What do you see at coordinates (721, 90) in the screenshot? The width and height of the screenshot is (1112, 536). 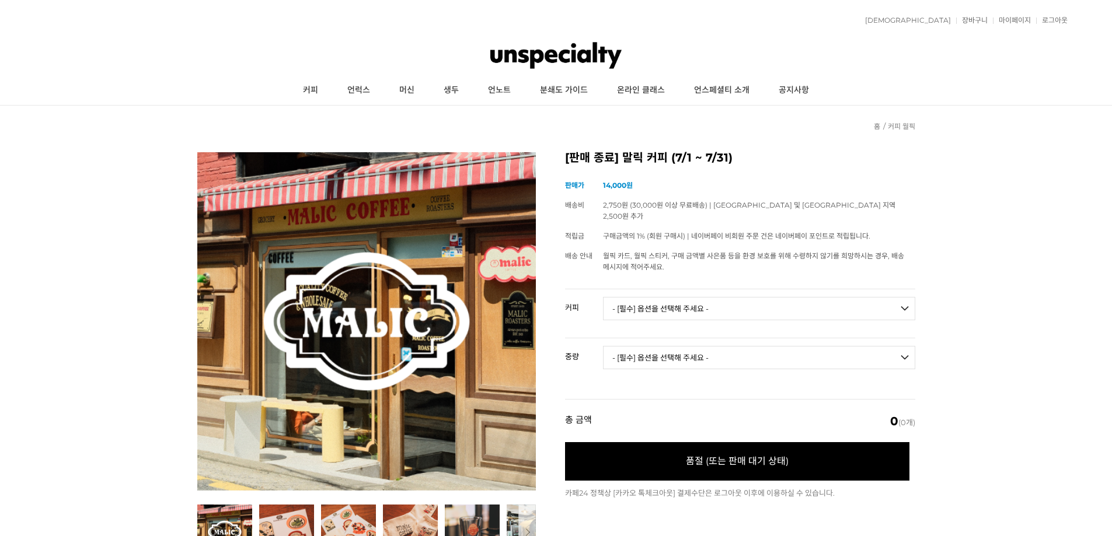 I see `a: 언스페셜티 소개` at bounding box center [721, 90].